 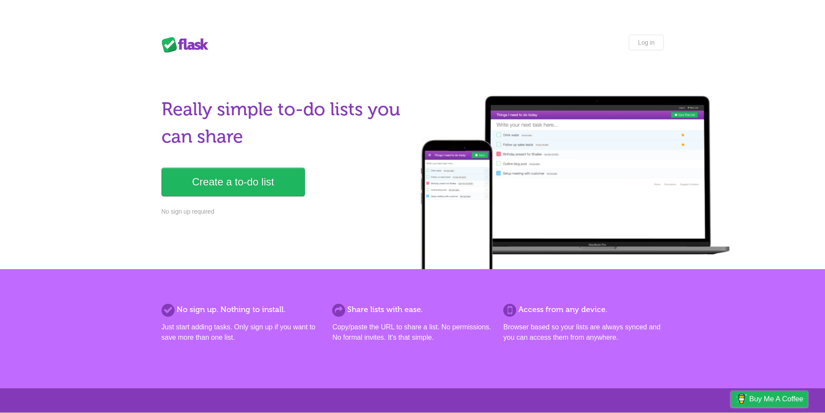 What do you see at coordinates (583, 309) in the screenshot?
I see `h2: Access from any device.` at bounding box center [583, 309].